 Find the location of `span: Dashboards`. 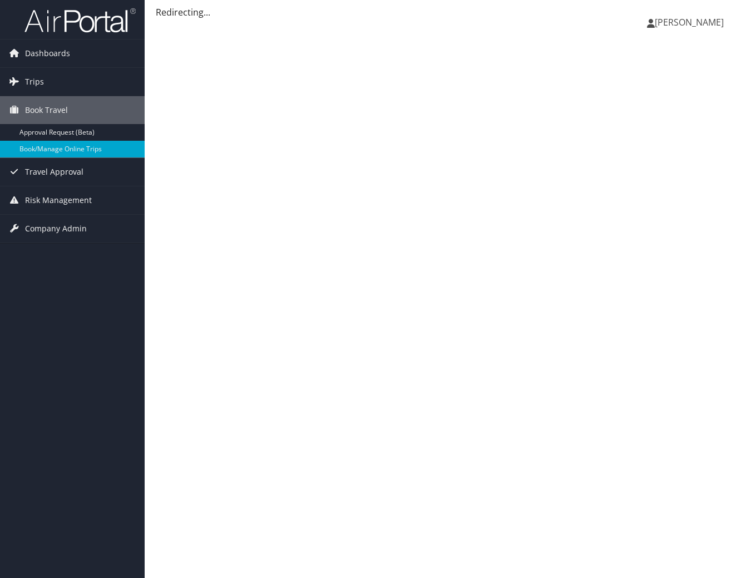

span: Dashboards is located at coordinates (47, 53).